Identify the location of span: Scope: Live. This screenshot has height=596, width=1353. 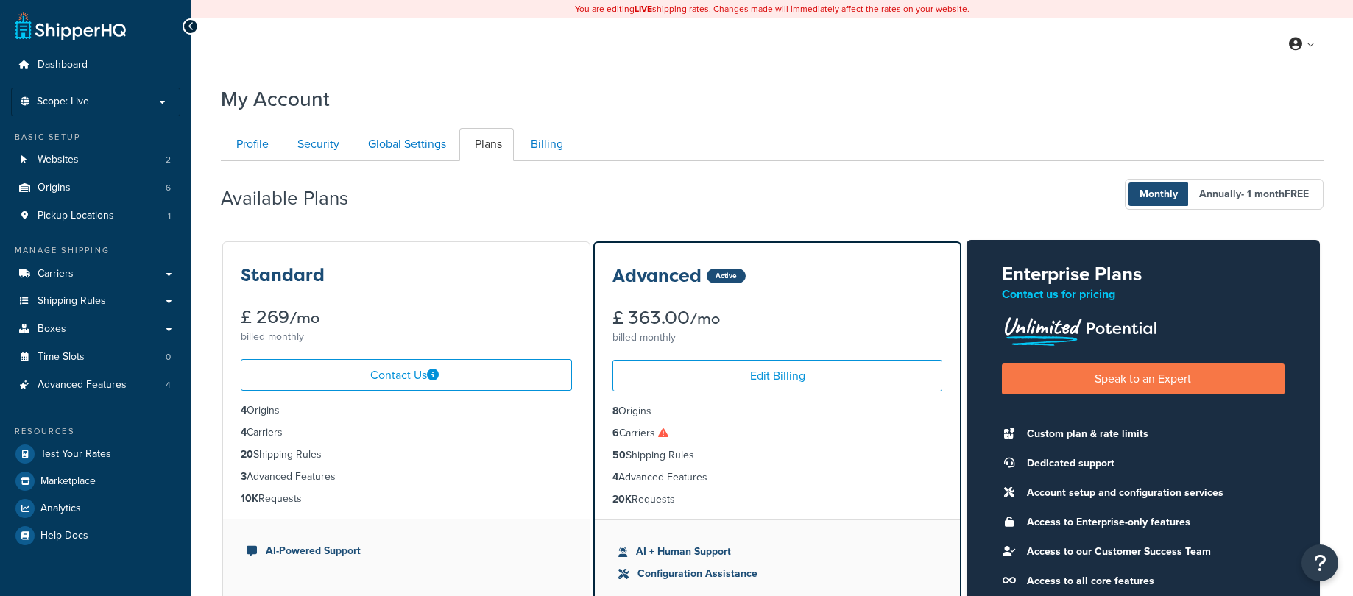
(63, 102).